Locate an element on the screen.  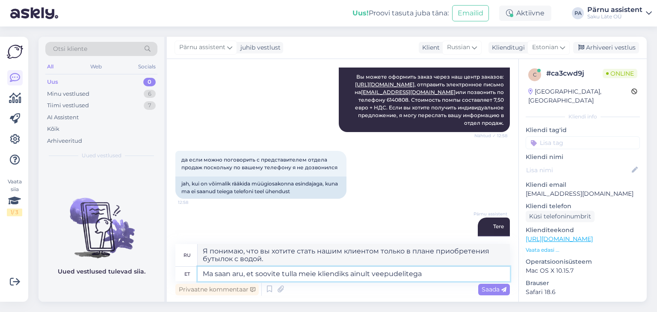
button: Emailid is located at coordinates (470, 13).